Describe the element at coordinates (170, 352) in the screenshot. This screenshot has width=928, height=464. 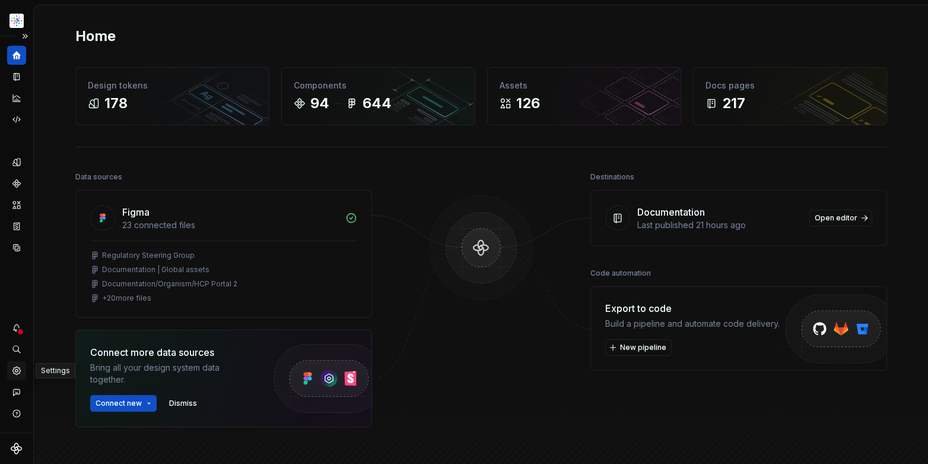
I see `div: Connect more data sources` at that location.